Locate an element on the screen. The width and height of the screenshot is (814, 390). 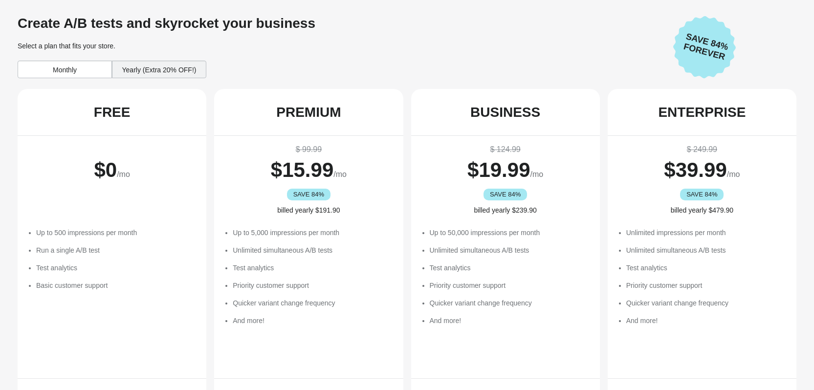
li: Up to 5,000 impressions per month is located at coordinates (313, 233).